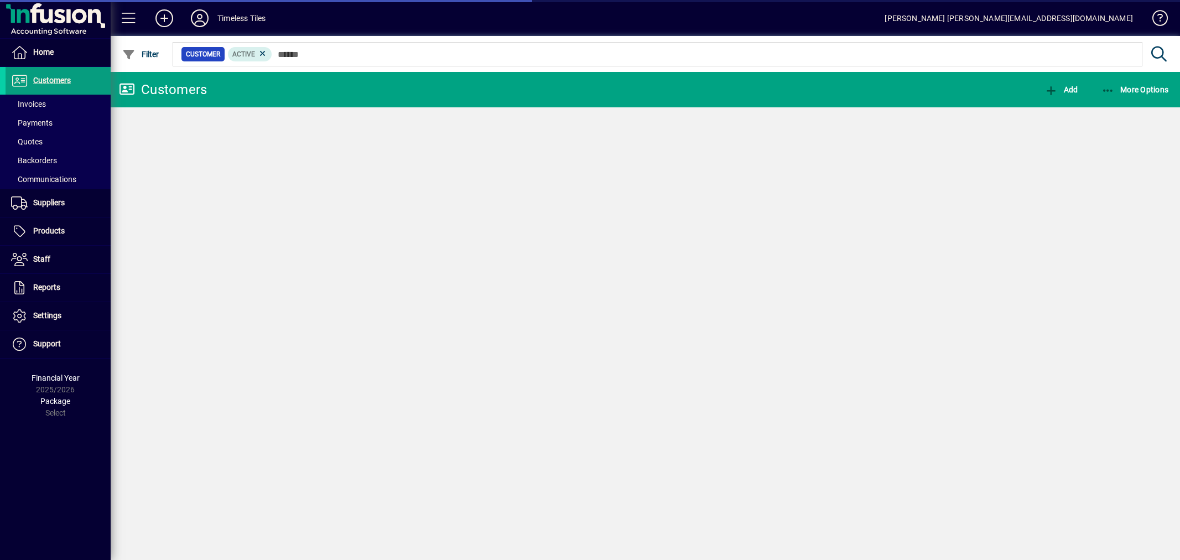 This screenshot has width=1180, height=560. I want to click on mat-chip: Activation Status: Active, so click(250, 54).